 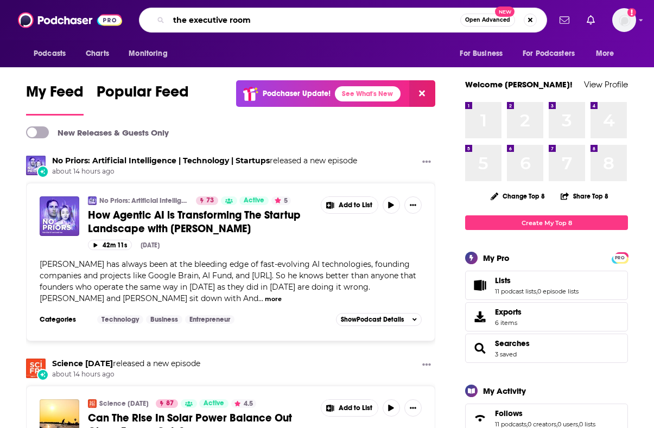 What do you see at coordinates (120, 320) in the screenshot?
I see `a: Technology` at bounding box center [120, 320].